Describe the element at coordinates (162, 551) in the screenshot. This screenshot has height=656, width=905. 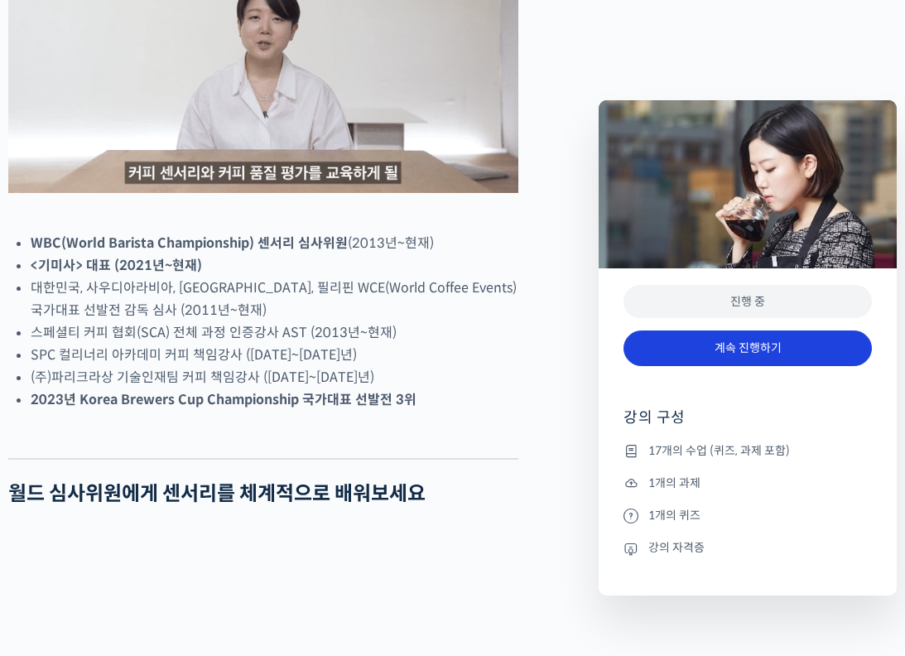
I see `span: 대화` at that location.